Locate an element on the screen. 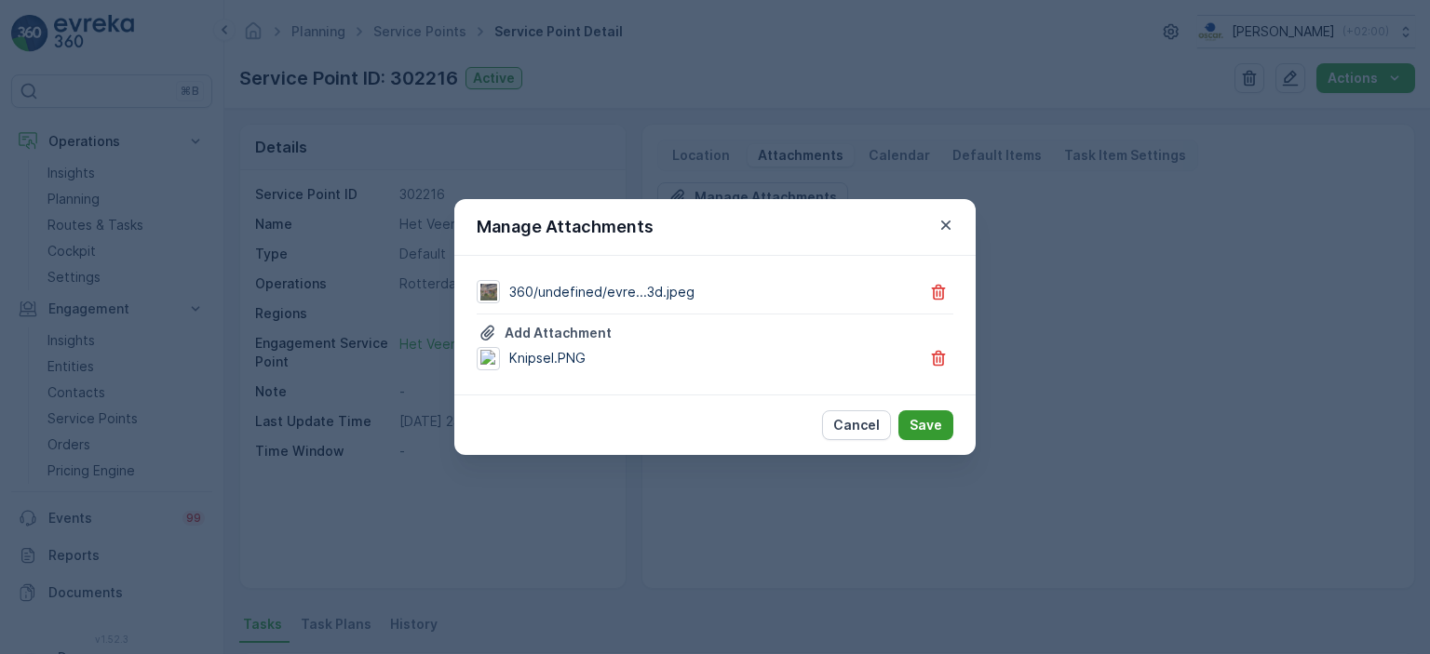 The height and width of the screenshot is (654, 1430). p: Add Attachment is located at coordinates (558, 333).